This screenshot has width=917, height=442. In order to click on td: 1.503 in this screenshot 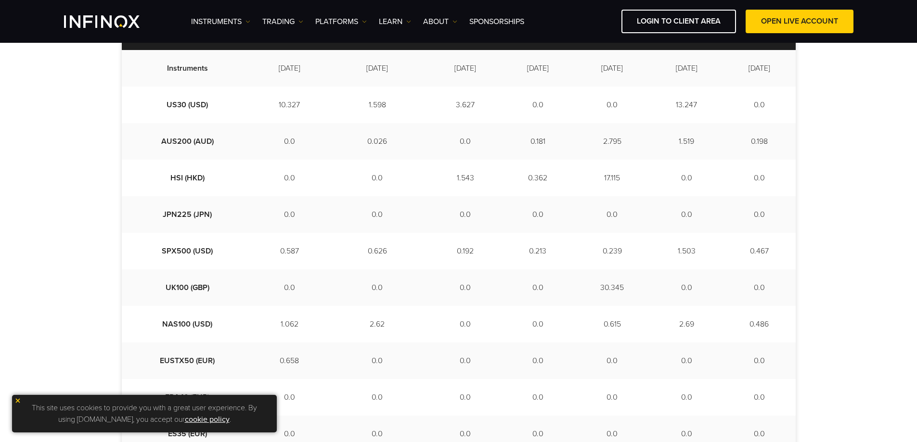, I will do `click(686, 251)`.